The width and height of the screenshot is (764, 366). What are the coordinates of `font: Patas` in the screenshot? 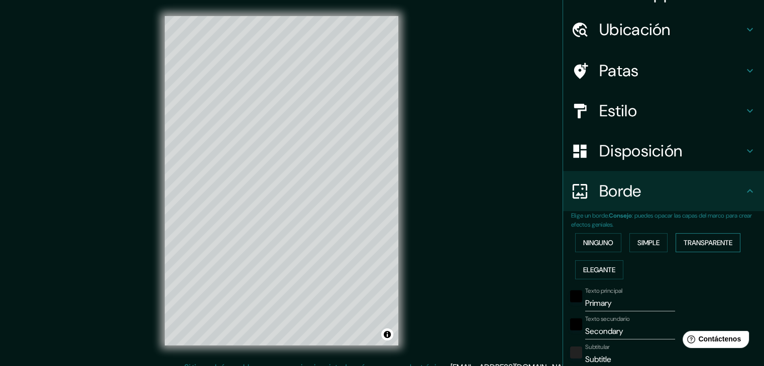 It's located at (618, 71).